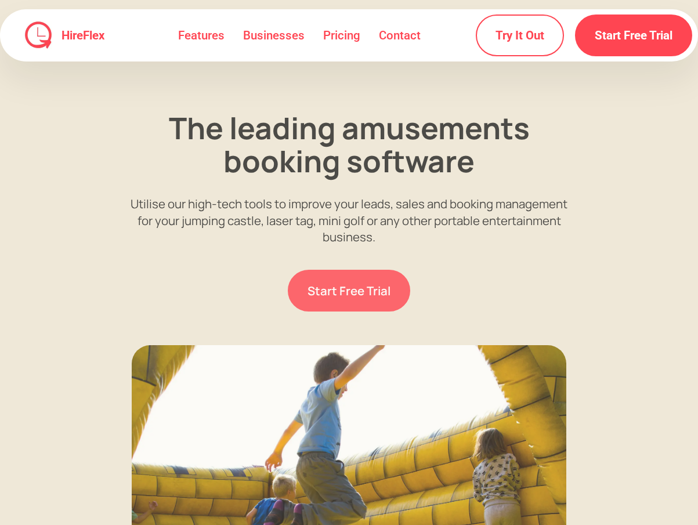 The height and width of the screenshot is (525, 698). What do you see at coordinates (350, 144) in the screenshot?
I see `strong: The leading amusements booking software` at bounding box center [350, 144].